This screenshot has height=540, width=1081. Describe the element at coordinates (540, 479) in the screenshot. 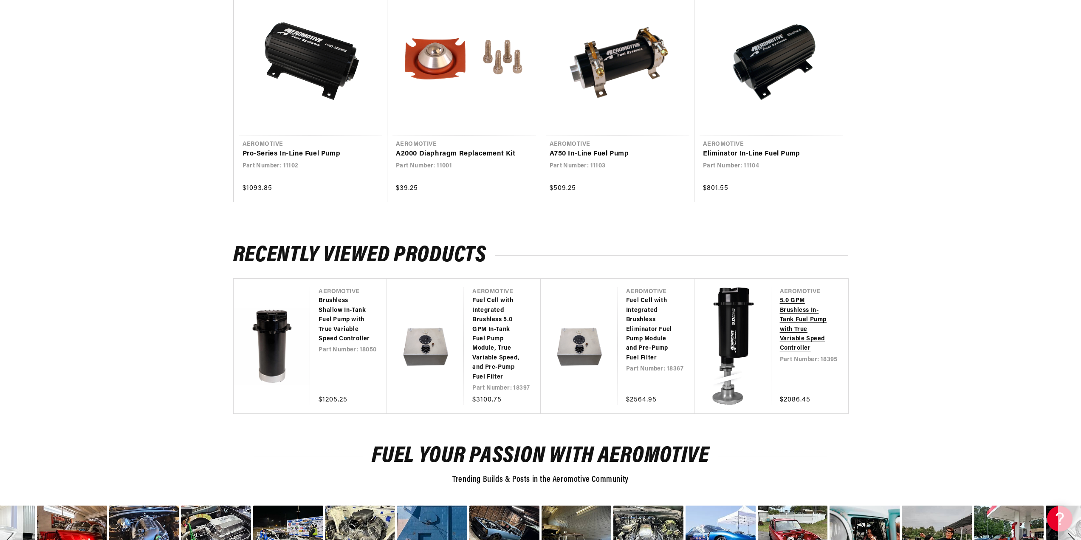

I see `span: Trending Builds & Posts in the Aeromotive Community` at that location.